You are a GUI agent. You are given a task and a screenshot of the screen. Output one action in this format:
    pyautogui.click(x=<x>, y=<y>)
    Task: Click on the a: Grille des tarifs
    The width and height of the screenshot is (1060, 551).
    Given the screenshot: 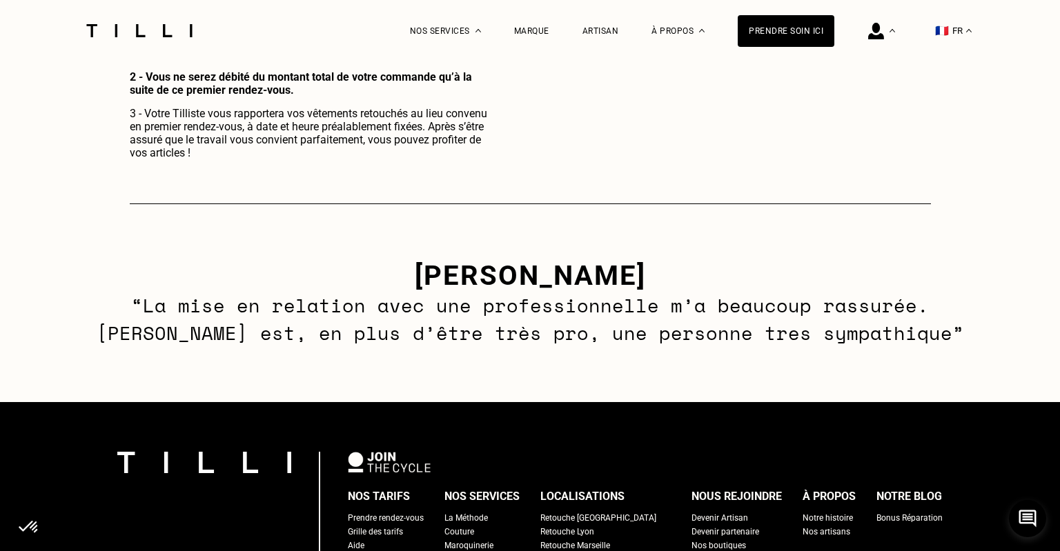 What is the action you would take?
    pyautogui.click(x=375, y=532)
    